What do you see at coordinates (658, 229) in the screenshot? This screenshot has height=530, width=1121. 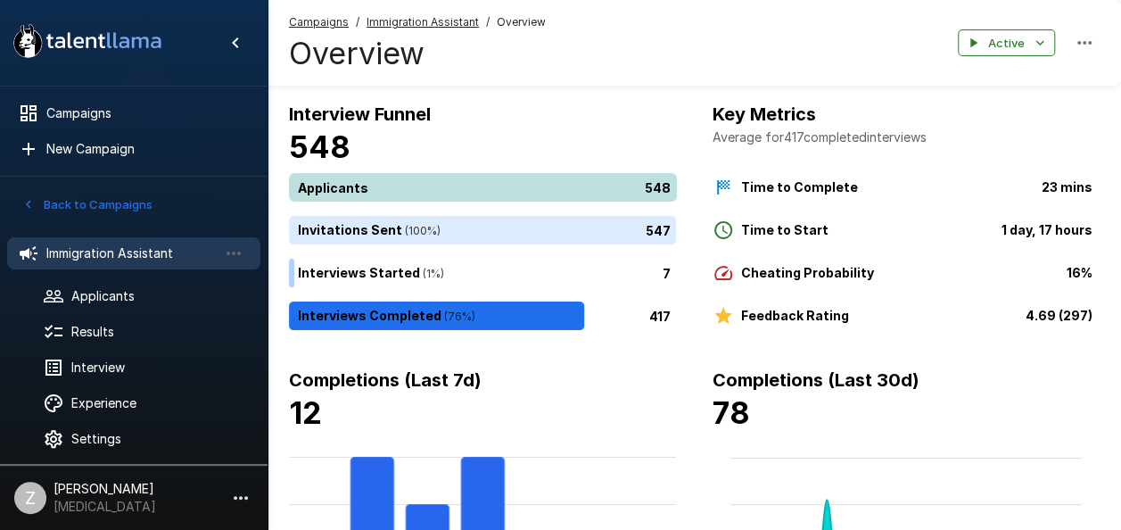 I see `p: 547` at bounding box center [658, 229].